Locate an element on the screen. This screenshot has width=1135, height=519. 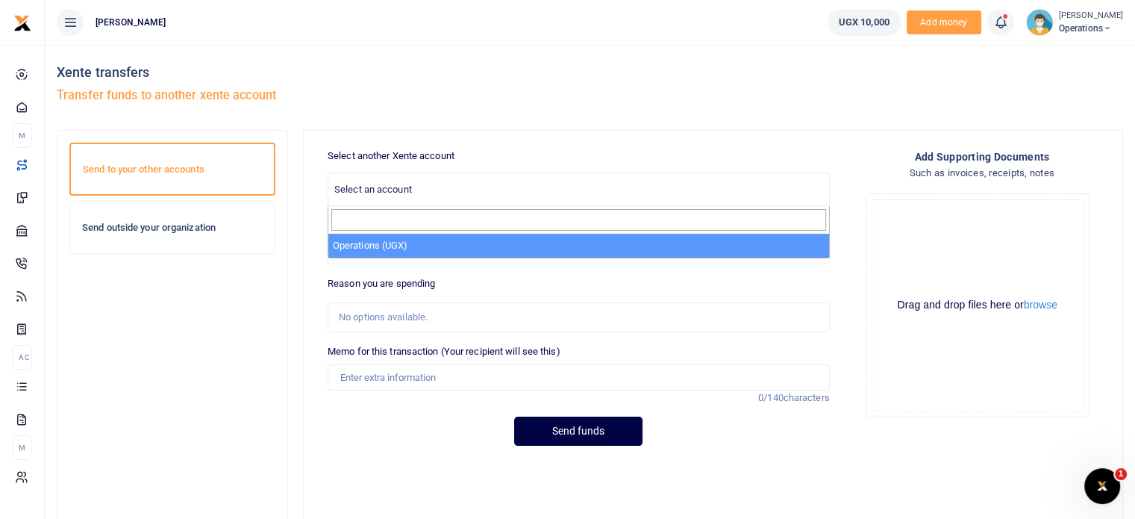
span: characters is located at coordinates (807, 397).